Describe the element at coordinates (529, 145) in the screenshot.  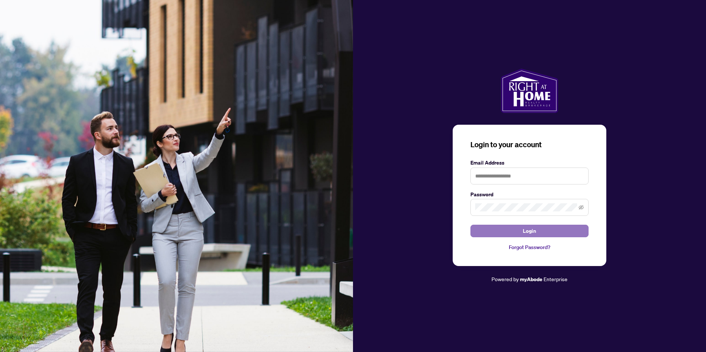
I see `h3: Login to your account` at that location.